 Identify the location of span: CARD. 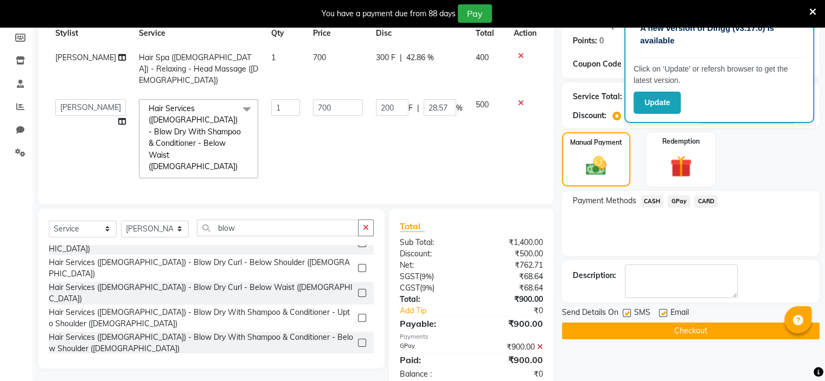
(705, 201).